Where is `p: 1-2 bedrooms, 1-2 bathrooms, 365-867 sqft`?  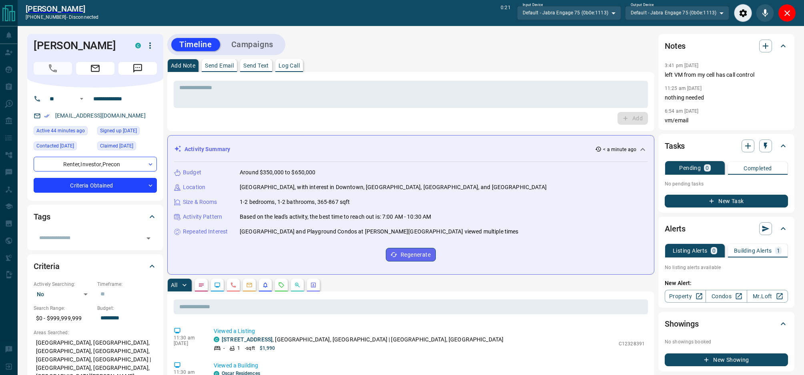
p: 1-2 bedrooms, 1-2 bathrooms, 365-867 sqft is located at coordinates (294, 202).